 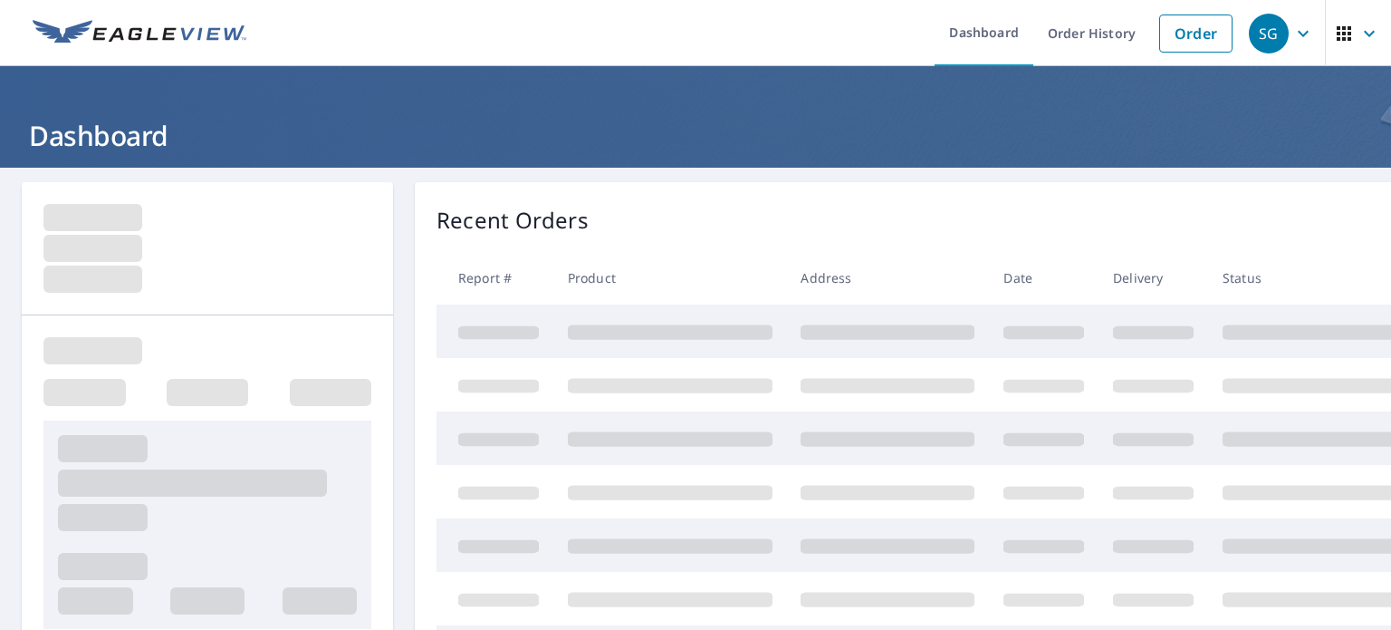 I want to click on th: Address, so click(x=888, y=277).